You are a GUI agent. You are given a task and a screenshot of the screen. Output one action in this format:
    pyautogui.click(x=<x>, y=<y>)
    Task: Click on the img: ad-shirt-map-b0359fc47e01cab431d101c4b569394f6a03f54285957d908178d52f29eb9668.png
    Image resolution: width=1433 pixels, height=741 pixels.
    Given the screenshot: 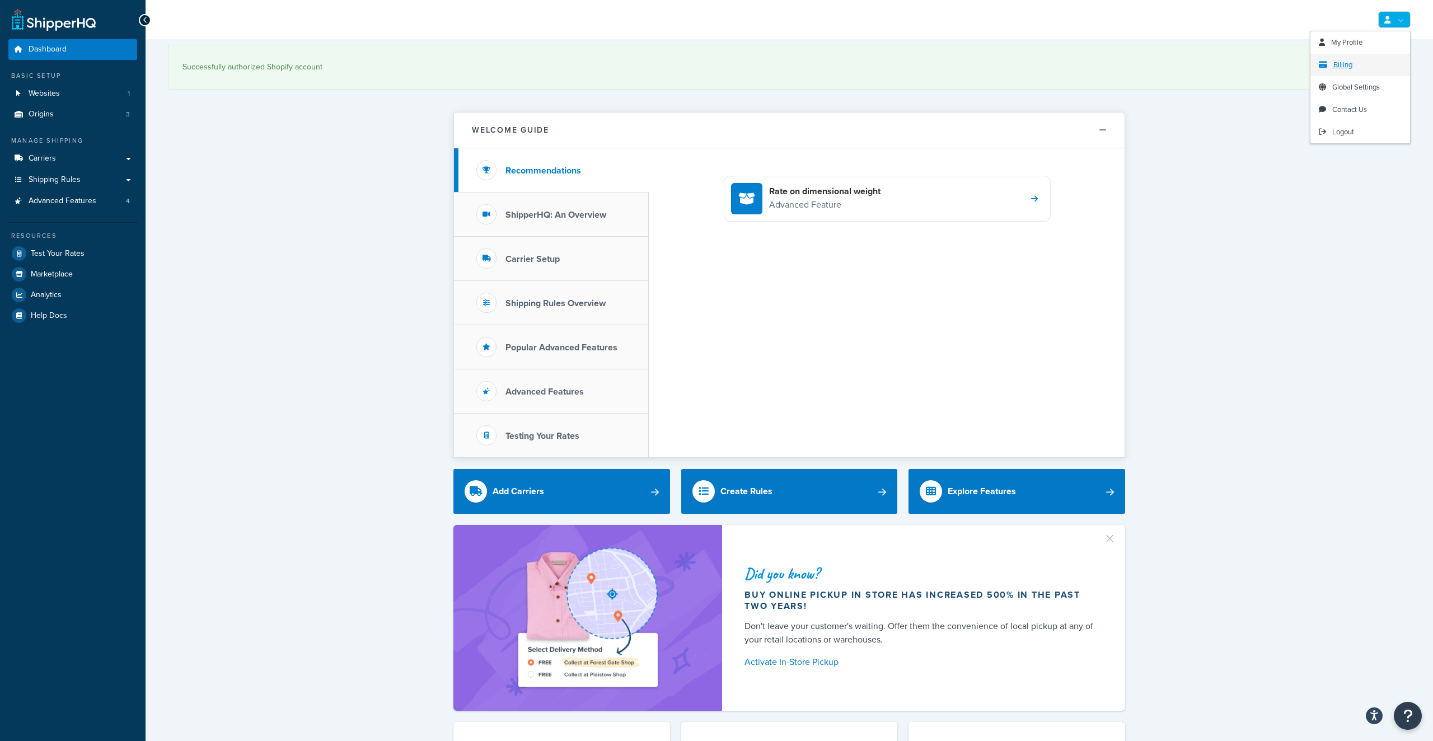 What is the action you would take?
    pyautogui.click(x=588, y=618)
    